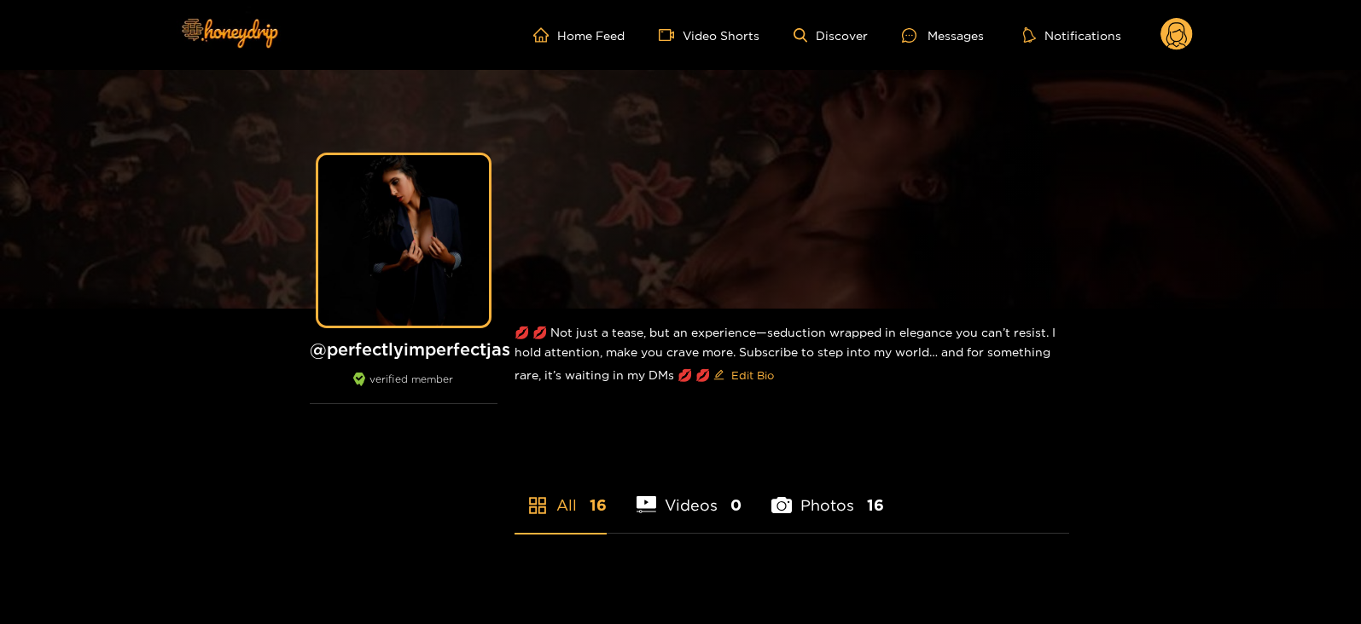  What do you see at coordinates (671, 35) in the screenshot?
I see `span: video-camera` at bounding box center [671, 35].